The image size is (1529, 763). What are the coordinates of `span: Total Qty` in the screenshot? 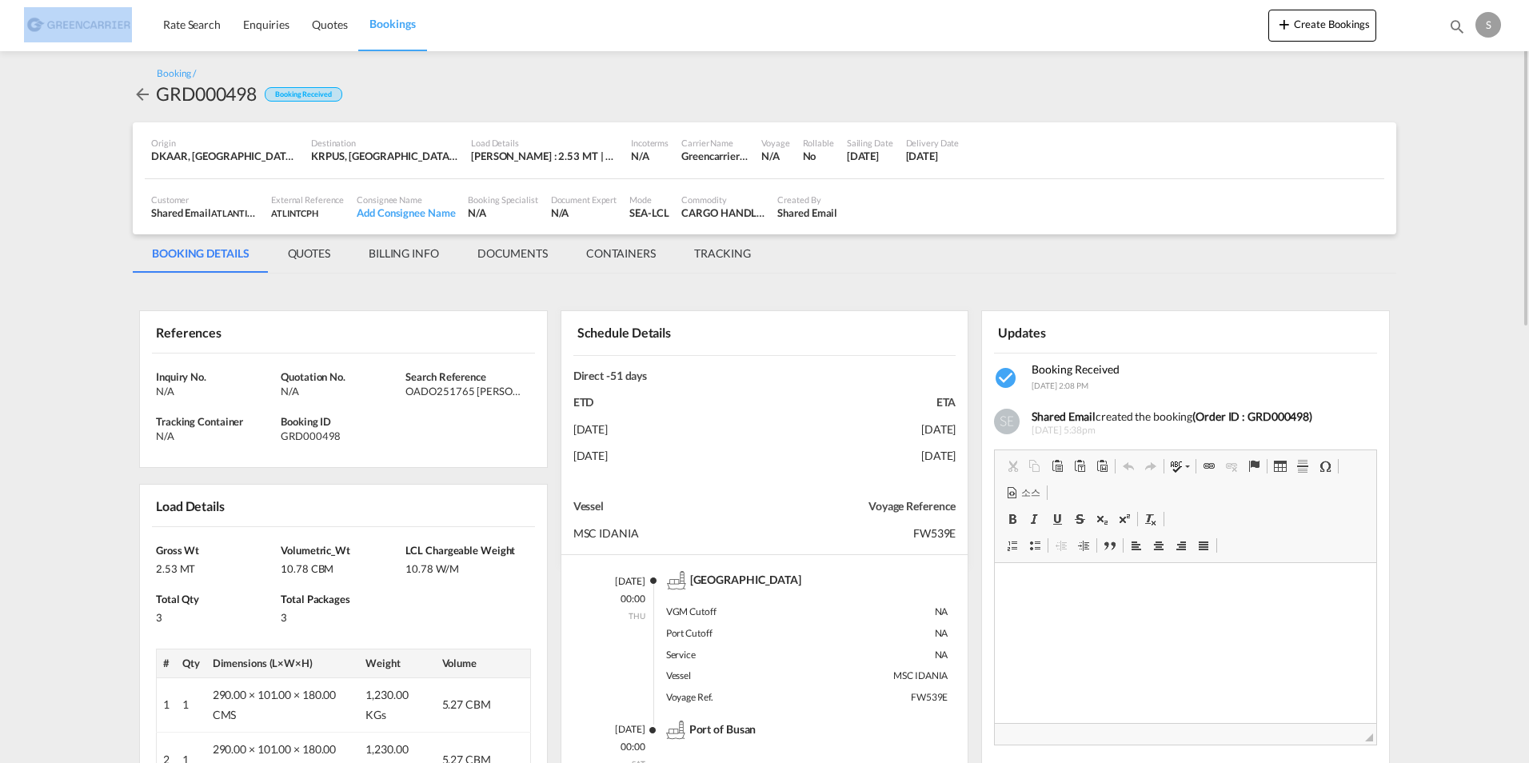 It's located at (178, 599).